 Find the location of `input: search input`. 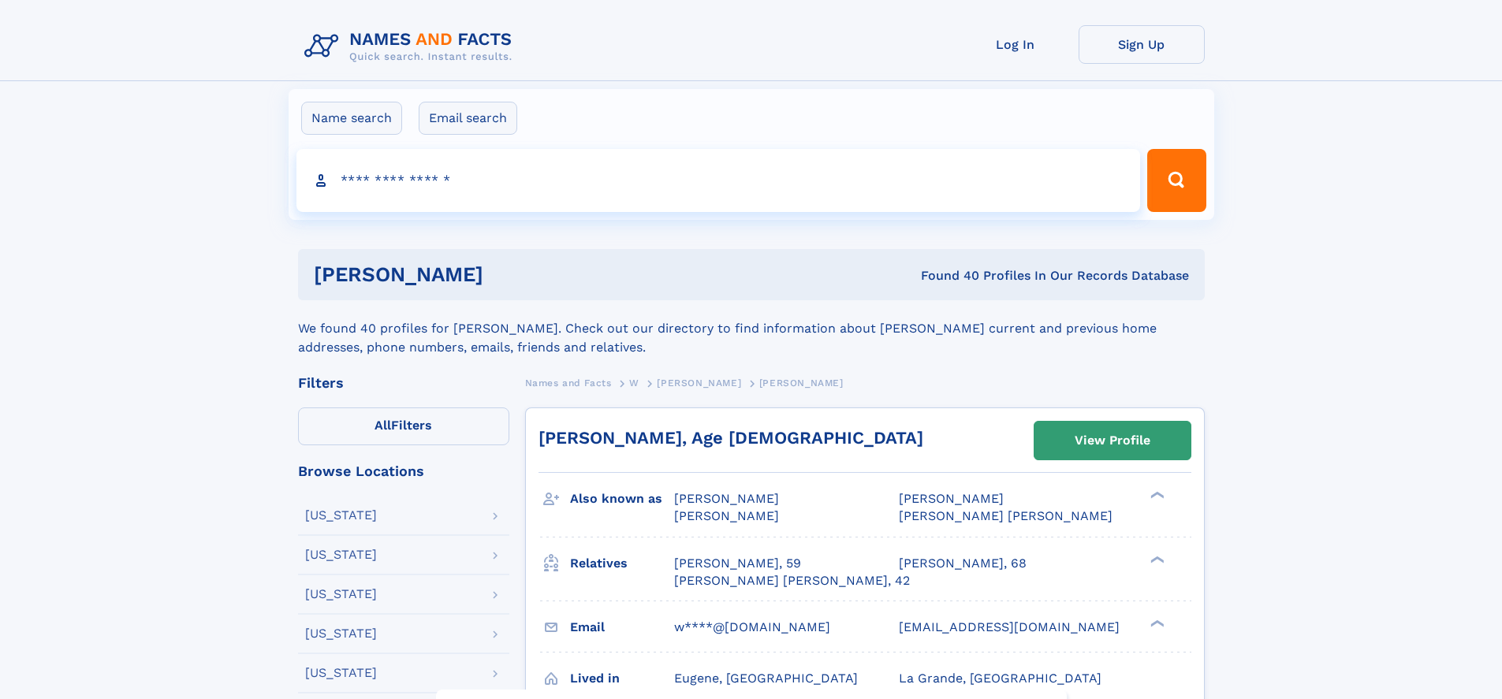

input: search input is located at coordinates (718, 181).